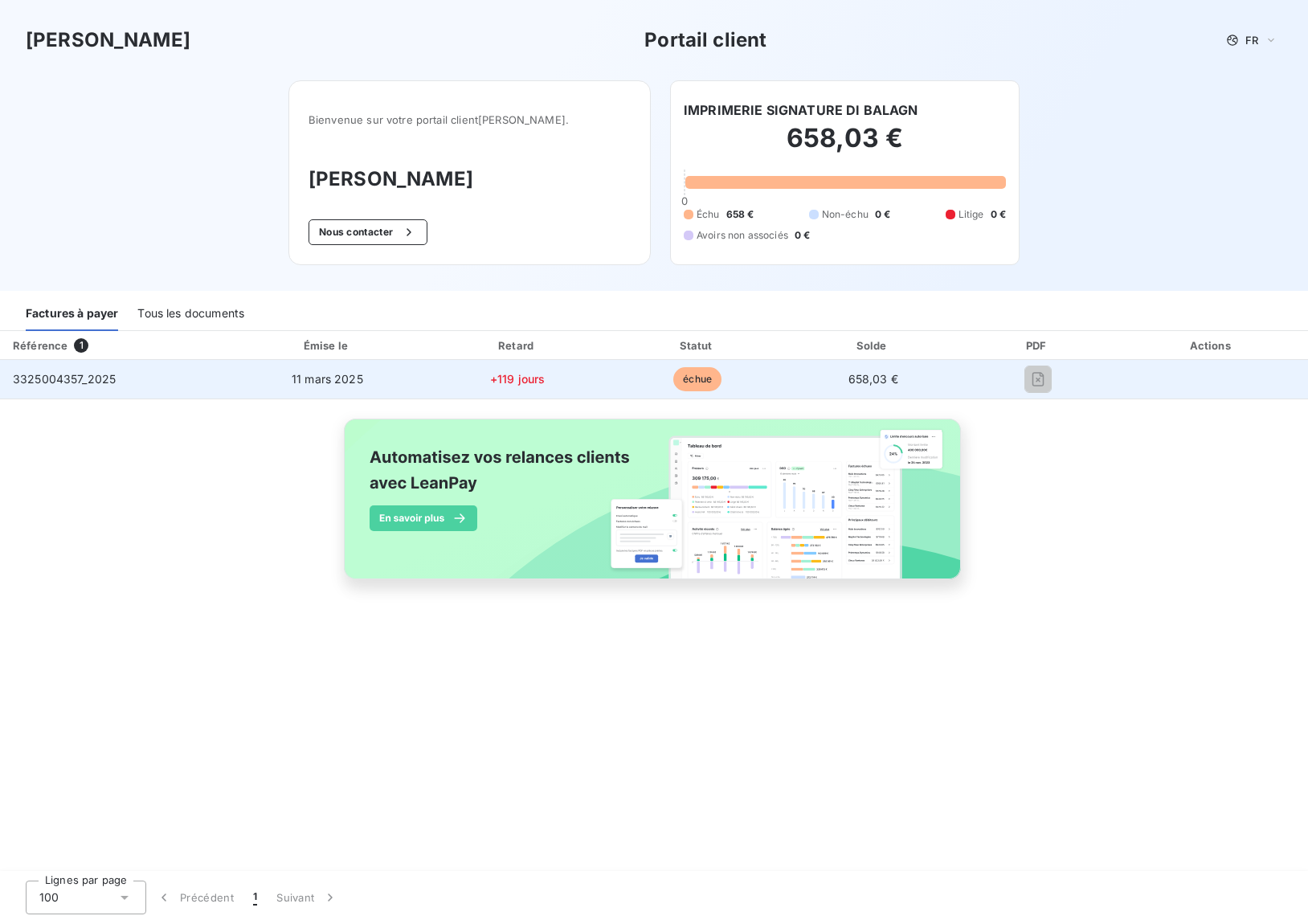  I want to click on div: Émise le, so click(327, 345).